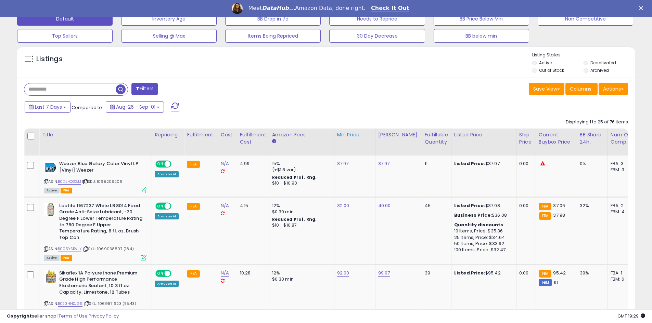  I want to click on div: Amazon Fees, so click(301, 135).